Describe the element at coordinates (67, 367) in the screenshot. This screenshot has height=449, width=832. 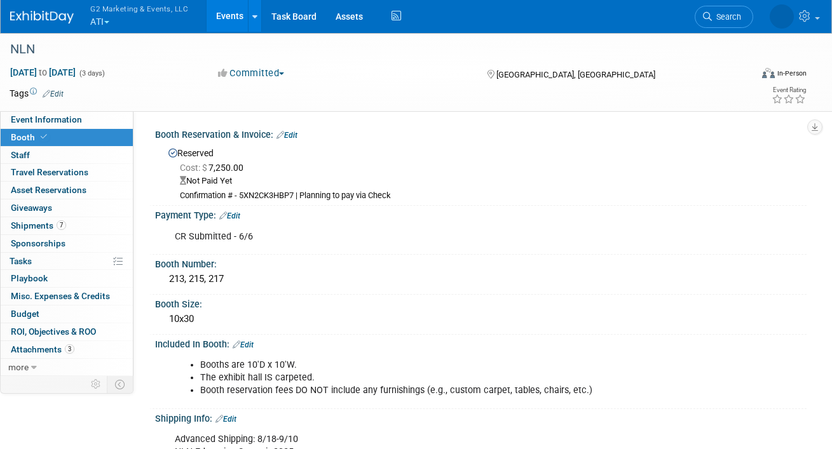
I see `a: more` at that location.